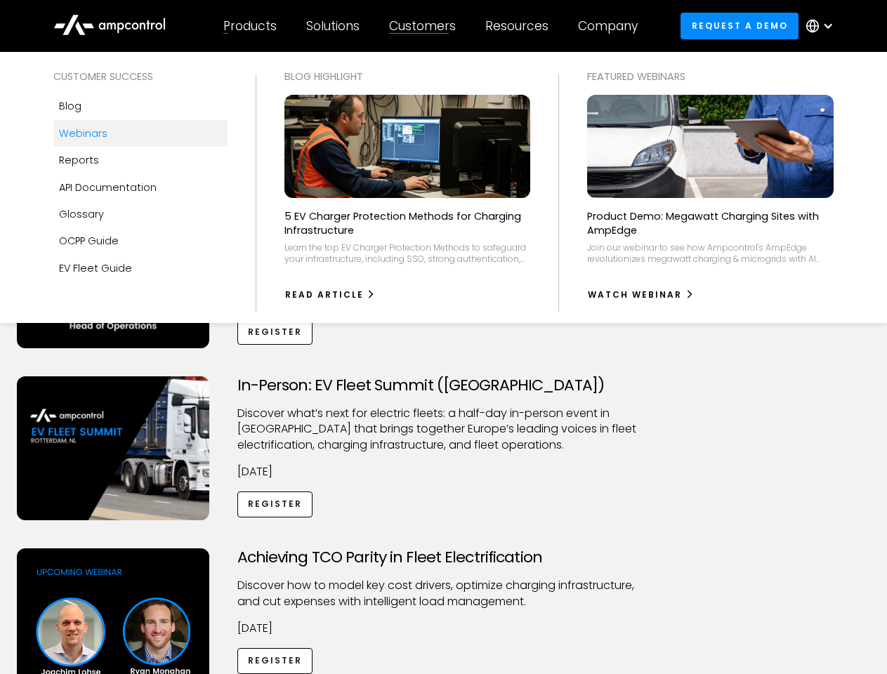  I want to click on a: watch webinar, so click(641, 295).